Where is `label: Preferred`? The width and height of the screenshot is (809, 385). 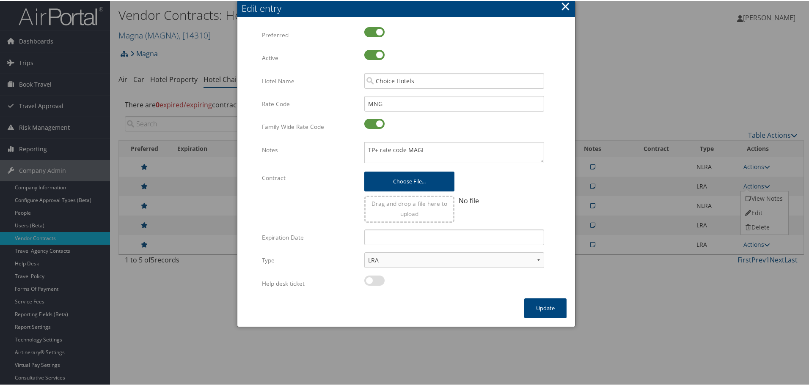
label: Preferred is located at coordinates (310, 34).